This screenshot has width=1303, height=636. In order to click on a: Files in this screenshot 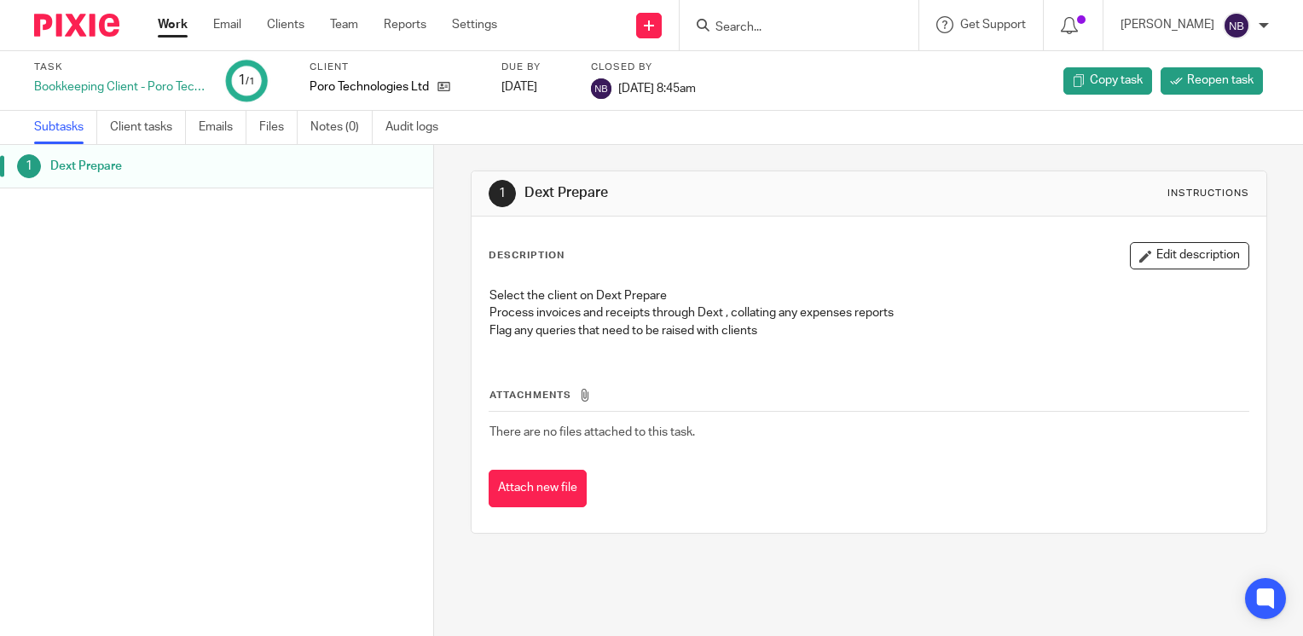, I will do `click(278, 127)`.